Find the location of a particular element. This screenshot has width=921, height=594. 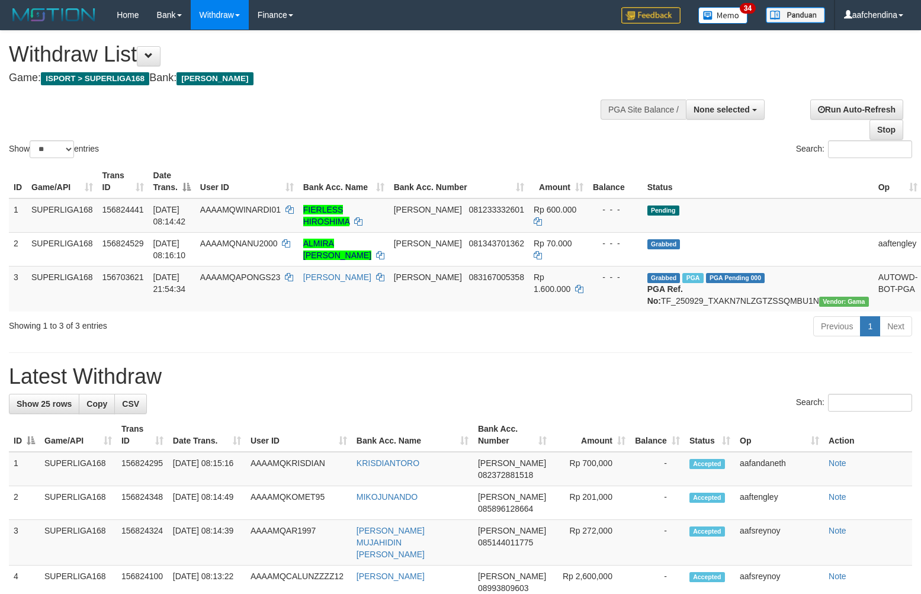

td: 156824324 is located at coordinates (142, 542).